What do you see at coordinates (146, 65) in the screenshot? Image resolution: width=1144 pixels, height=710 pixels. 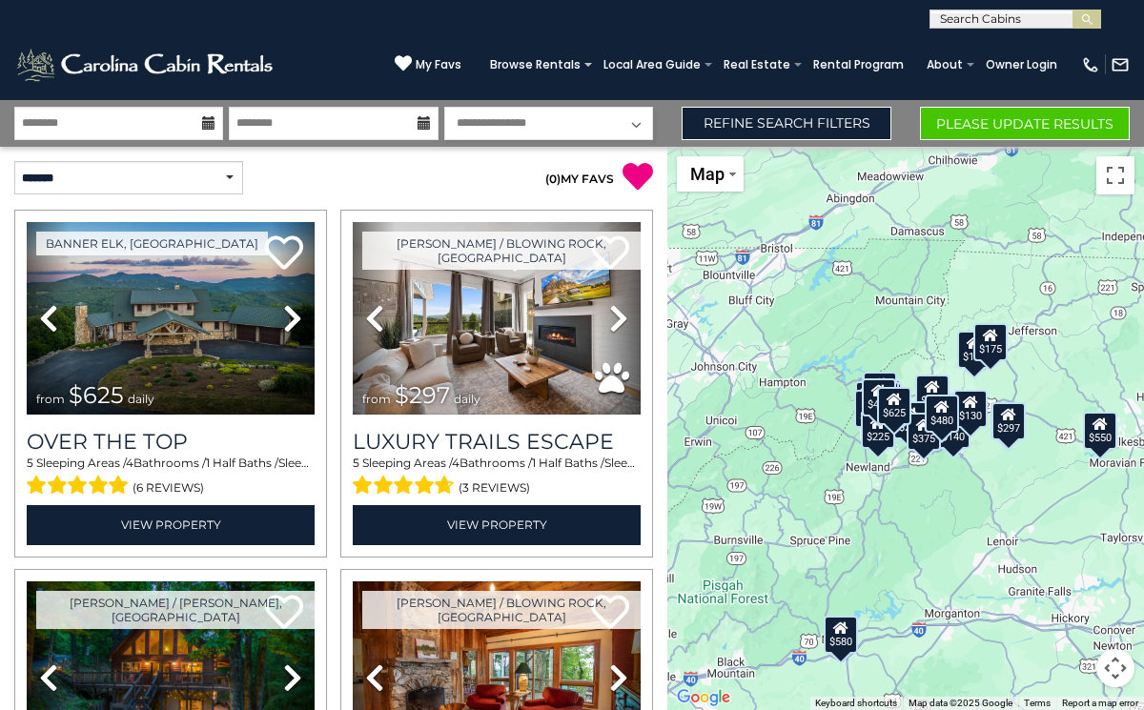 I see `img: White-1-2.png` at bounding box center [146, 65].